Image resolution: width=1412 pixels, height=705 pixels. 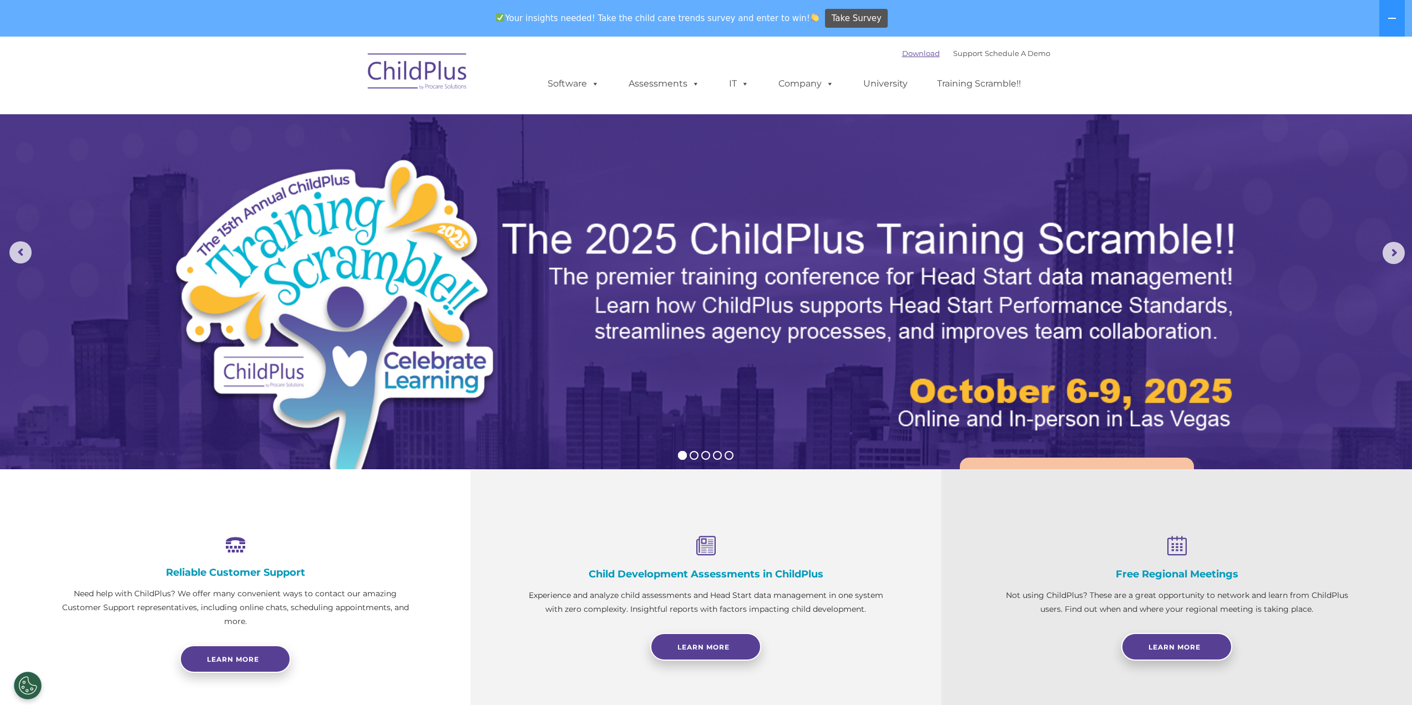 I want to click on span: Learn more, so click(x=233, y=659).